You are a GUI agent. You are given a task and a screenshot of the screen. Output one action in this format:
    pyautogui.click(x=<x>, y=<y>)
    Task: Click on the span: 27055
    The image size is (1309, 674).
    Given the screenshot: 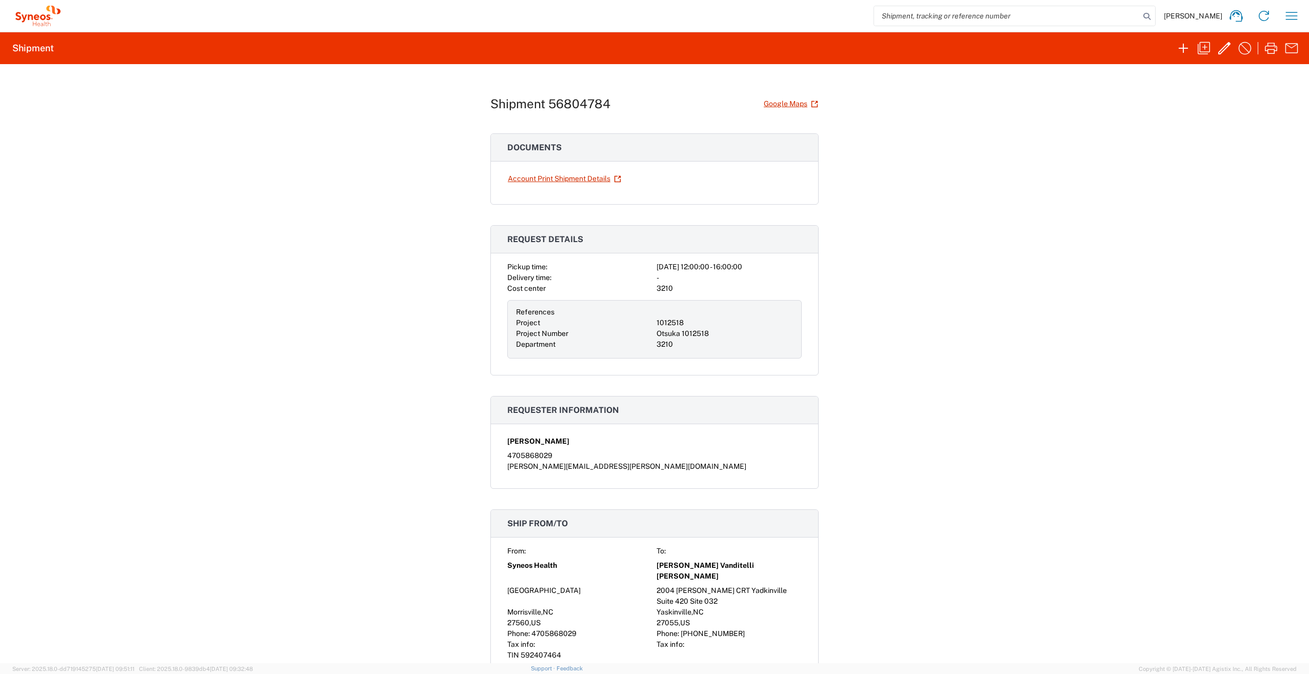 What is the action you would take?
    pyautogui.click(x=667, y=623)
    